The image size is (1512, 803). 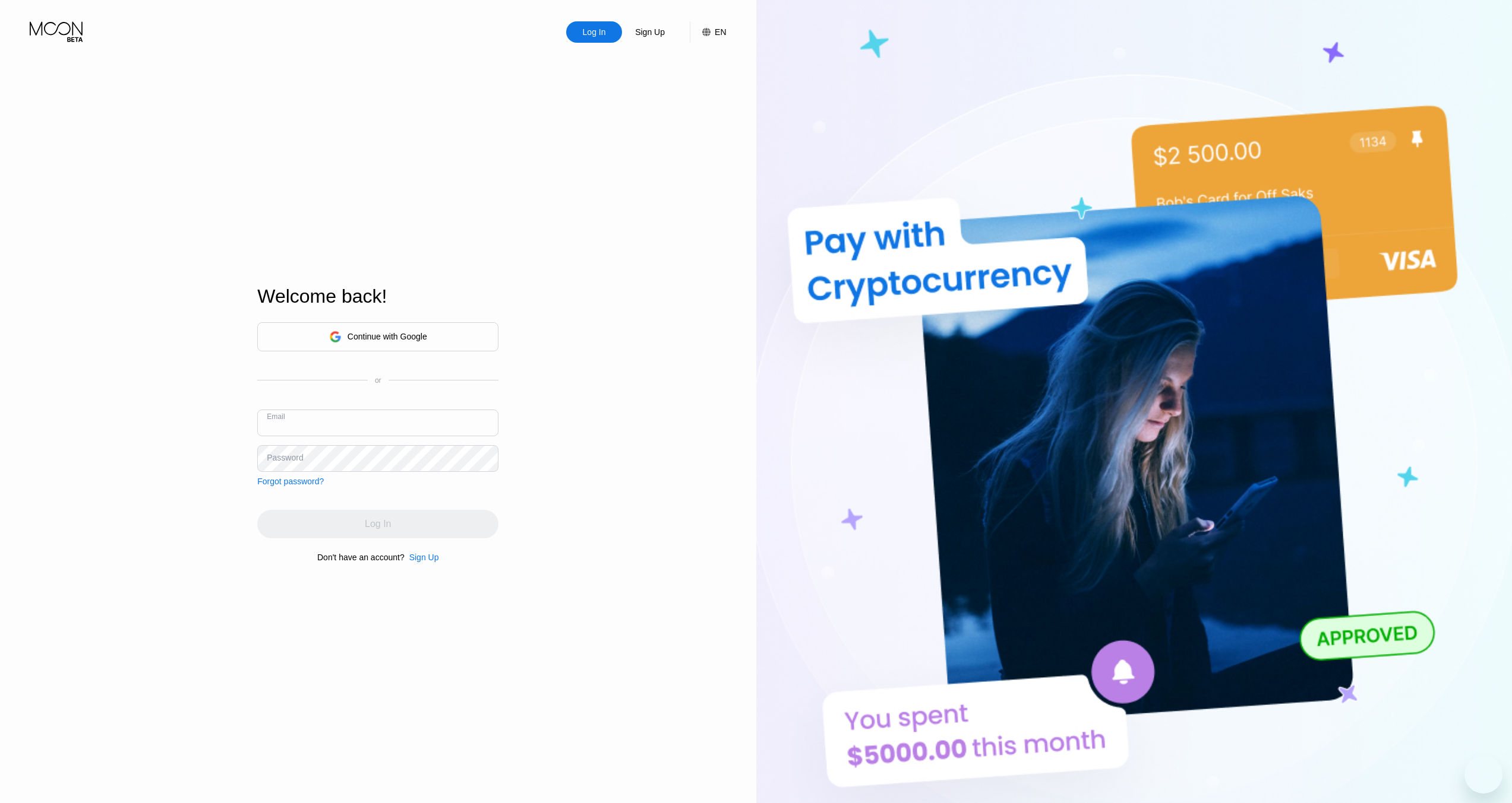 What do you see at coordinates (378, 296) in the screenshot?
I see `div: Welcome back!` at bounding box center [378, 296].